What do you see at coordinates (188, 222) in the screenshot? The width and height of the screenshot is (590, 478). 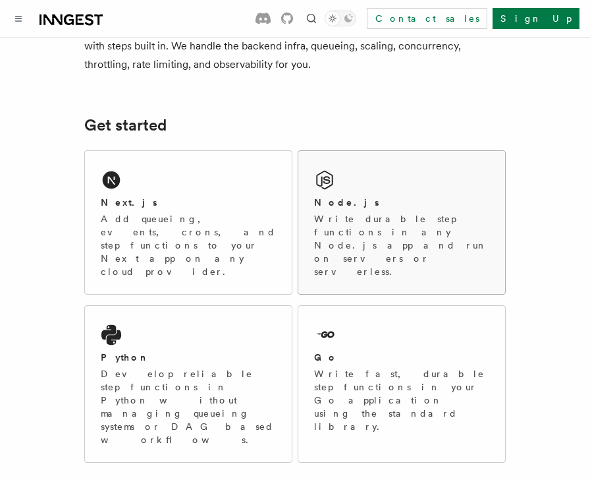 I see `a: Next.jsAdd queueing, events, crons, and step functions to your Next app on any cloud provider.` at bounding box center [188, 222].